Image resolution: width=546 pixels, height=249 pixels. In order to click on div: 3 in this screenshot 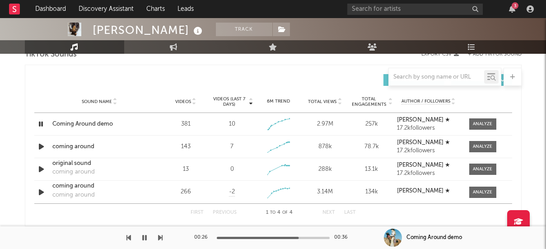, I will do `click(515, 5)`.